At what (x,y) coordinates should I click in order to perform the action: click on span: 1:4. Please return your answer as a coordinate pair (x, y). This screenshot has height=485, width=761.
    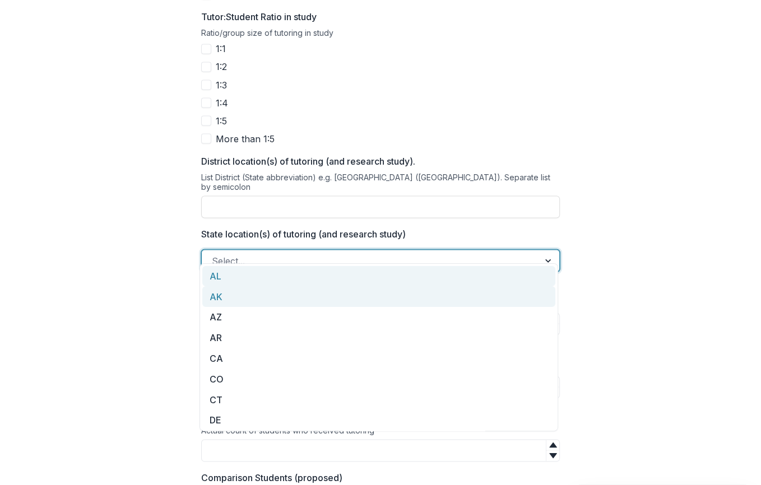
    Looking at the image, I should click on (222, 103).